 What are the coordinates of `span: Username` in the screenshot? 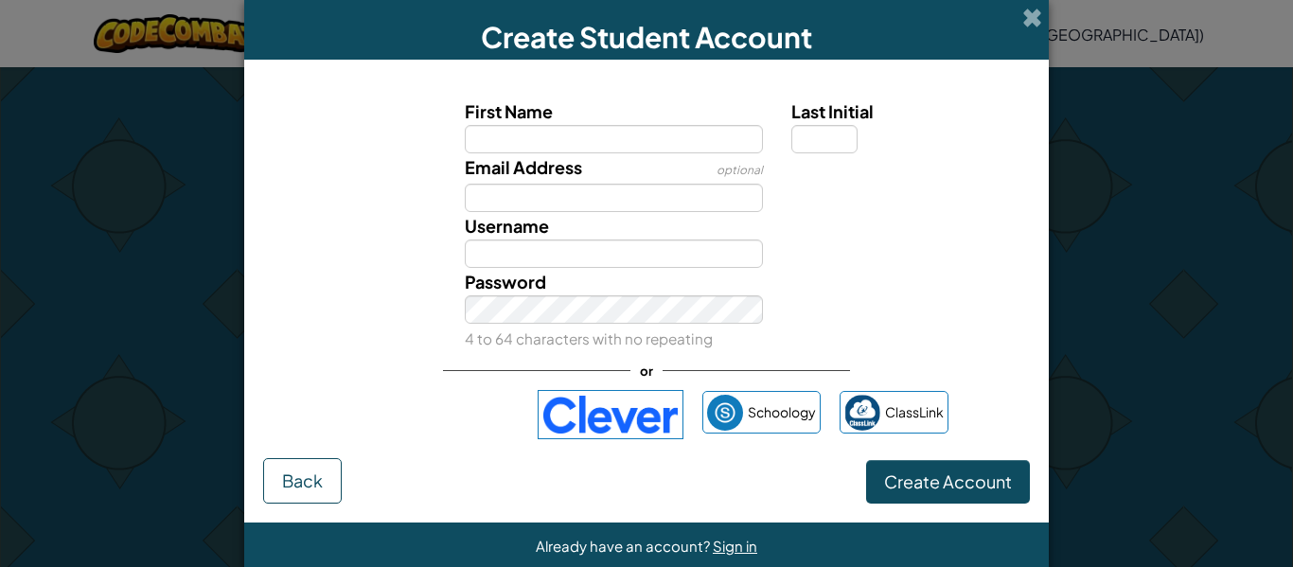 It's located at (506, 225).